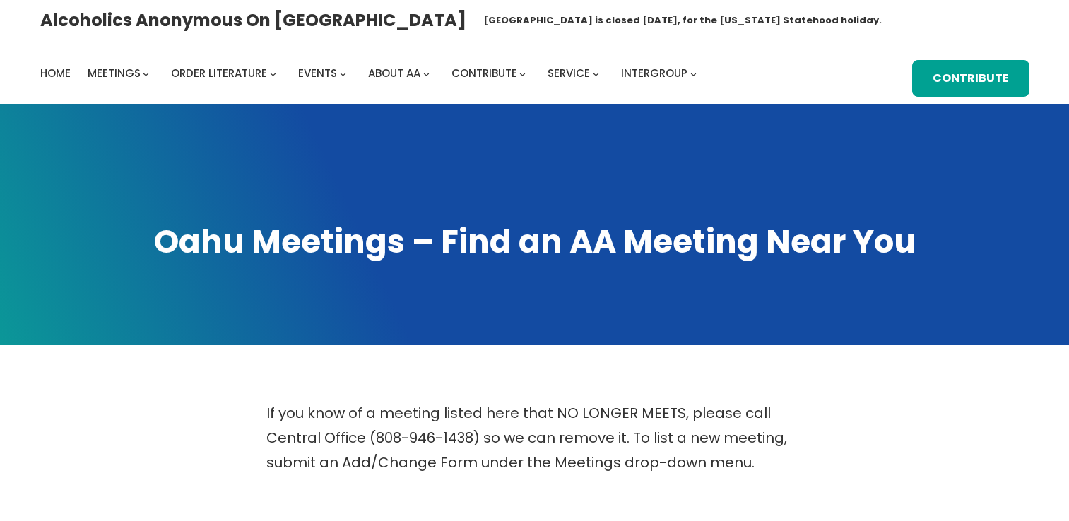 The height and width of the screenshot is (521, 1069). I want to click on button: Intergroup submenu, so click(693, 73).